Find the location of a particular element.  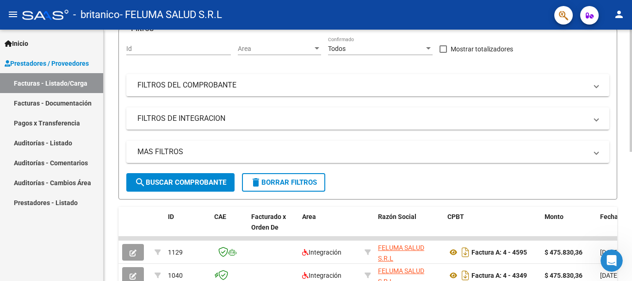

mat-panel-title: MAS FILTROS is located at coordinates (362, 152).